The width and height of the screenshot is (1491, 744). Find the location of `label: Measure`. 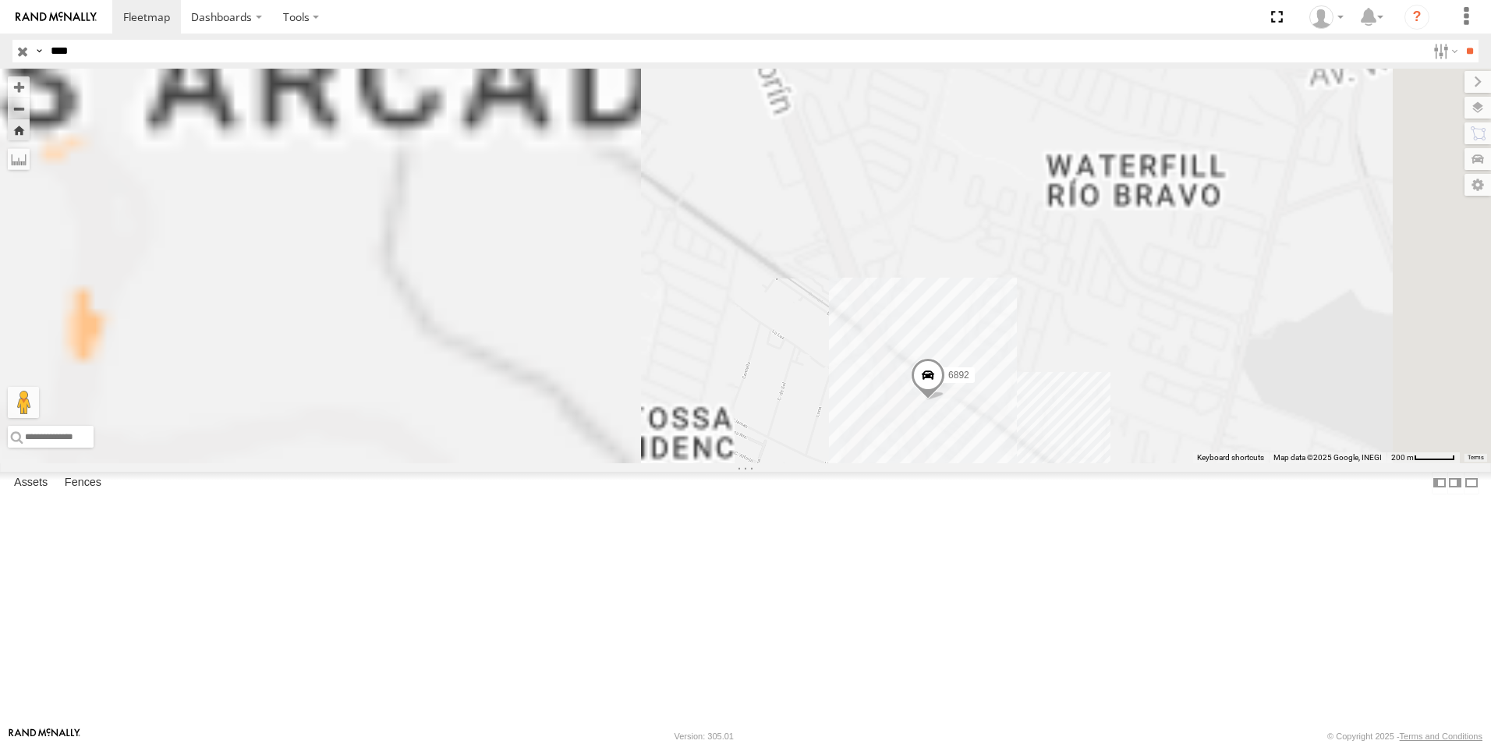

label: Measure is located at coordinates (19, 159).